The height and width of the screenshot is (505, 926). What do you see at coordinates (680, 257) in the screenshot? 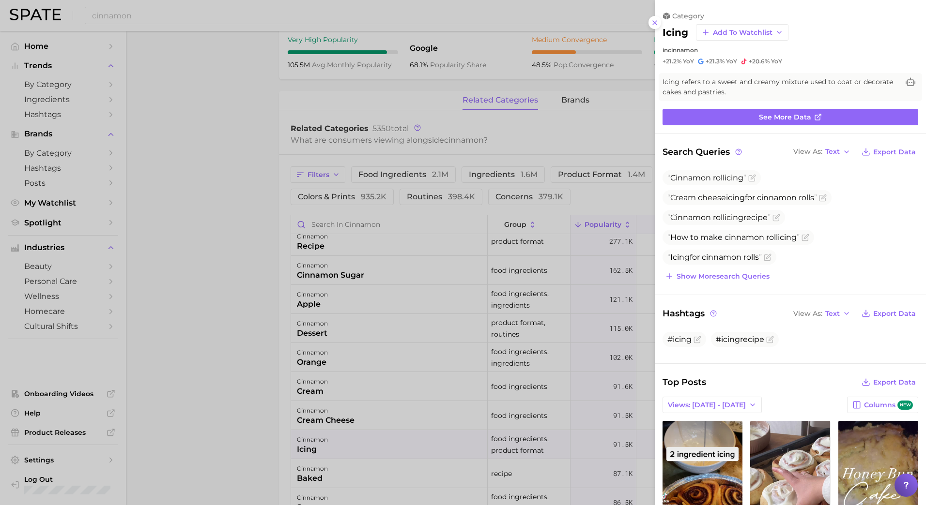
I see `span: Icing` at bounding box center [680, 257].